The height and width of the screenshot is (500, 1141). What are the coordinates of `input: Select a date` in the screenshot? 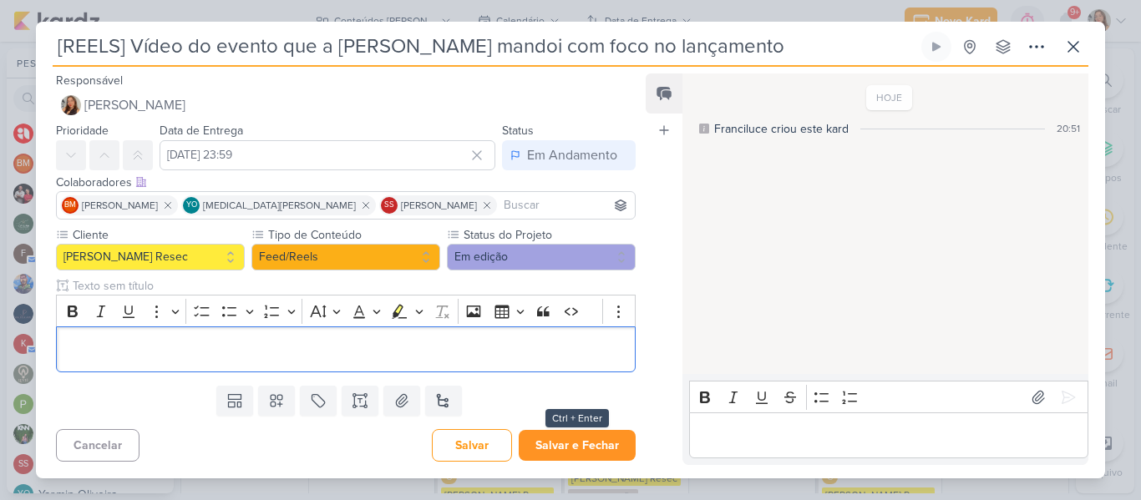 It's located at (327, 155).